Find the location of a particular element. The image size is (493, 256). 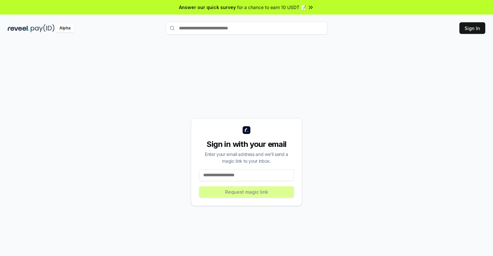

img: logo_small is located at coordinates (247, 130).